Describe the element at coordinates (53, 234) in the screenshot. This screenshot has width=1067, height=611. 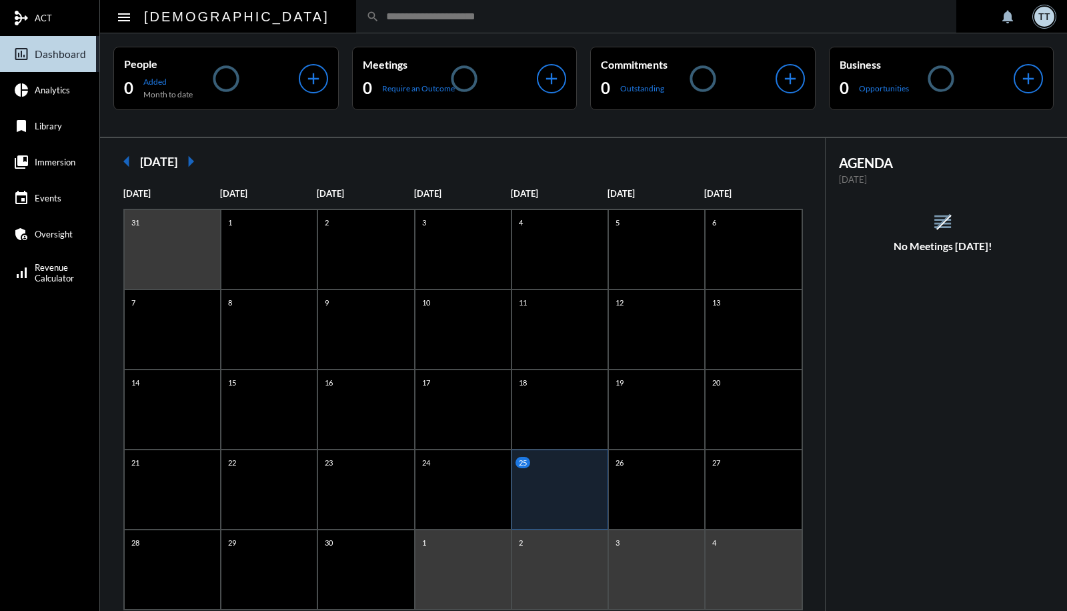
I see `span: Oversight` at that location.